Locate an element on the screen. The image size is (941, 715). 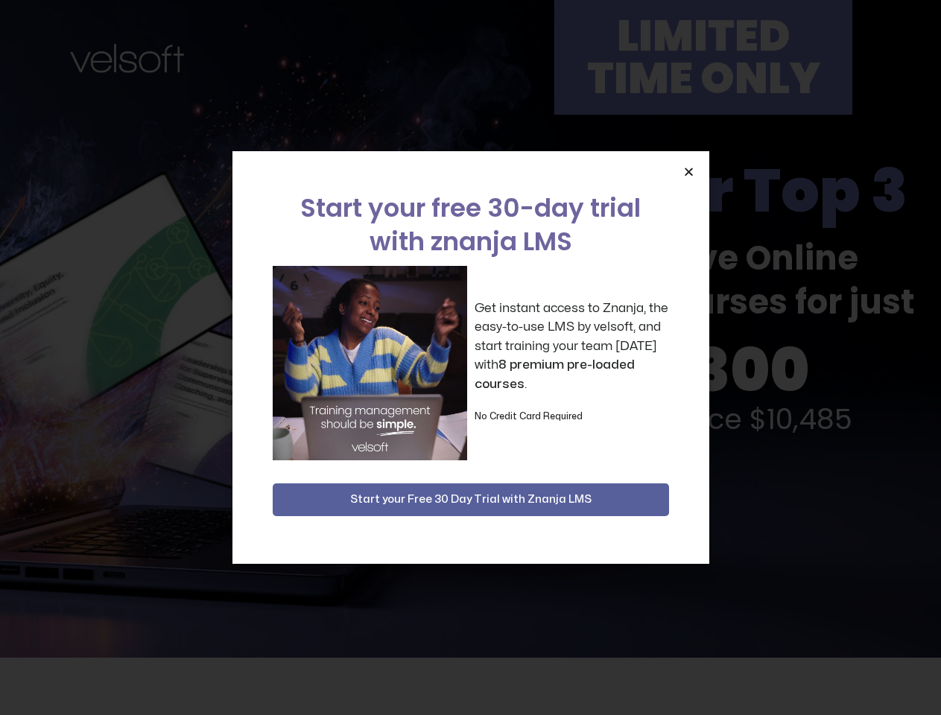
strong: No Credit Card Required is located at coordinates (528, 417).